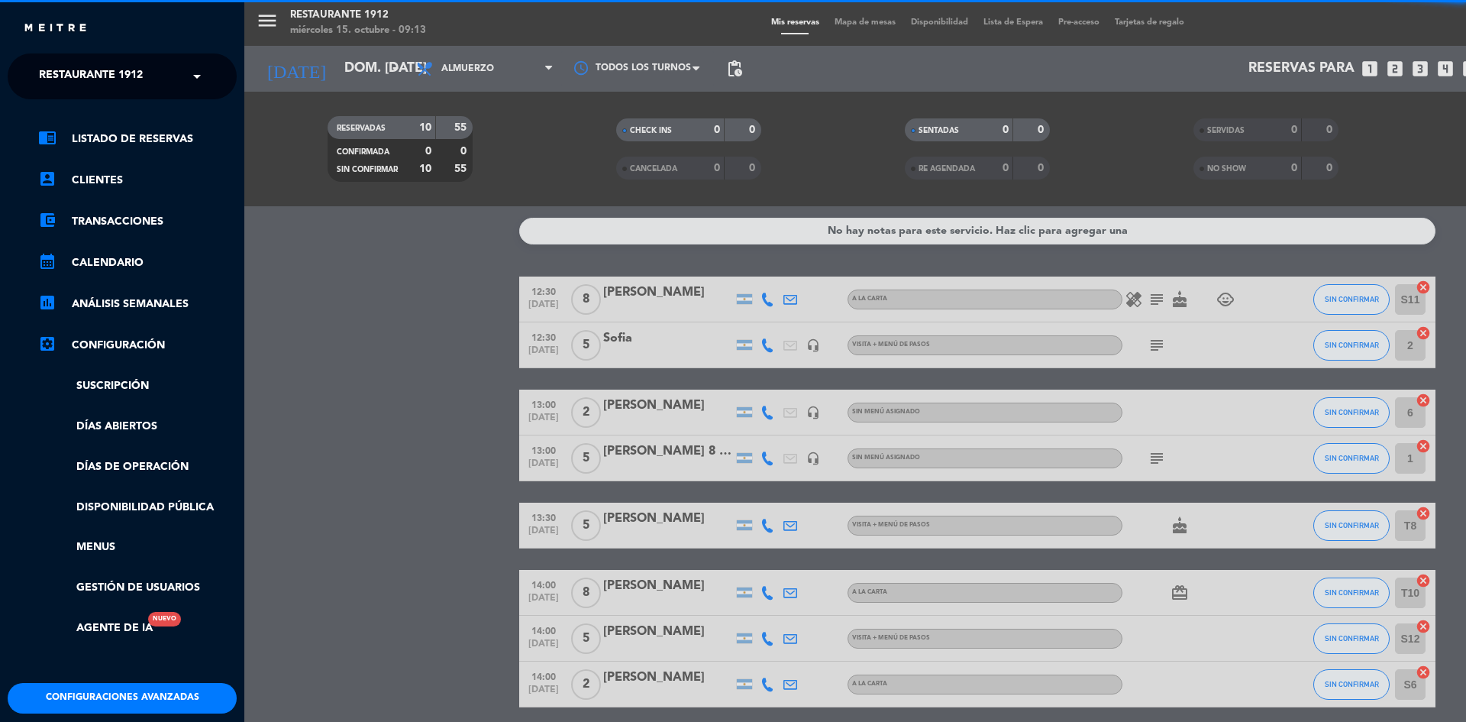 The width and height of the screenshot is (1466, 722). Describe the element at coordinates (95, 628) in the screenshot. I see `a: Agente de IANuevo` at that location.